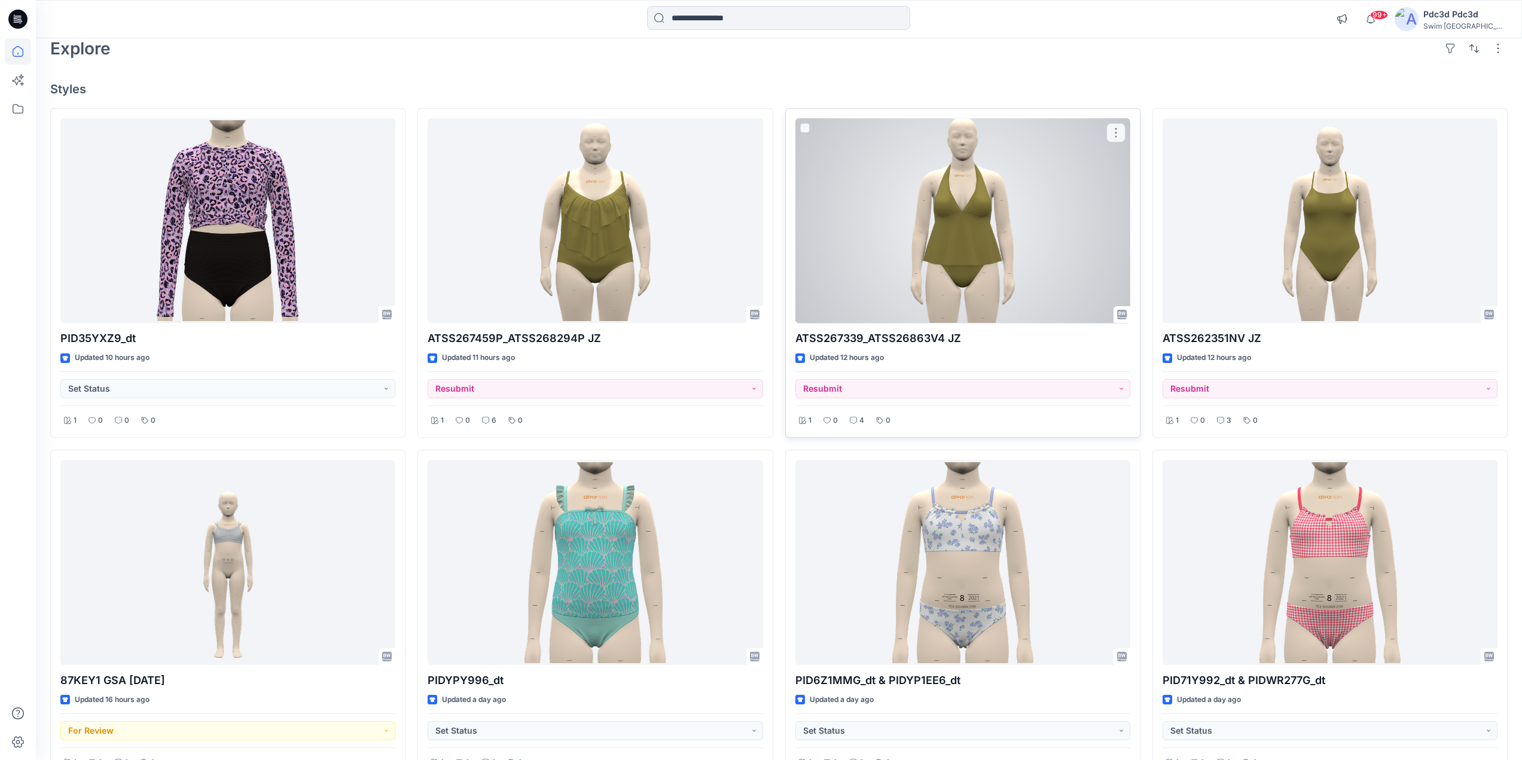 The height and width of the screenshot is (760, 1522). What do you see at coordinates (963, 562) in the screenshot?
I see `a: PID6Z1MMG_dt & PIDYP1EE6_dt` at bounding box center [963, 562].